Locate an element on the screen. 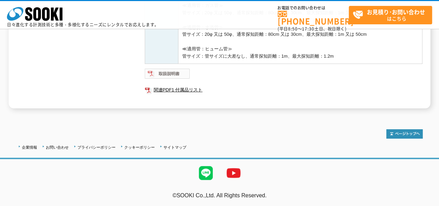  a: サイトマップ is located at coordinates (175, 147).